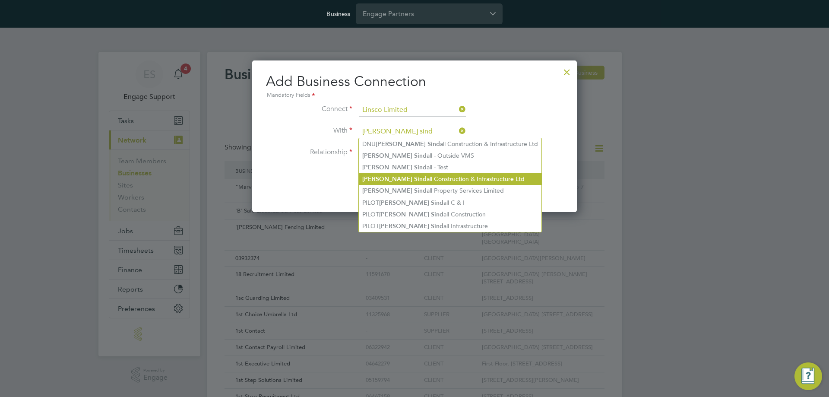 Image resolution: width=829 pixels, height=397 pixels. Describe the element at coordinates (450, 144) in the screenshot. I see `li: DNU all Construction & Infrastructure Ltd` at that location.